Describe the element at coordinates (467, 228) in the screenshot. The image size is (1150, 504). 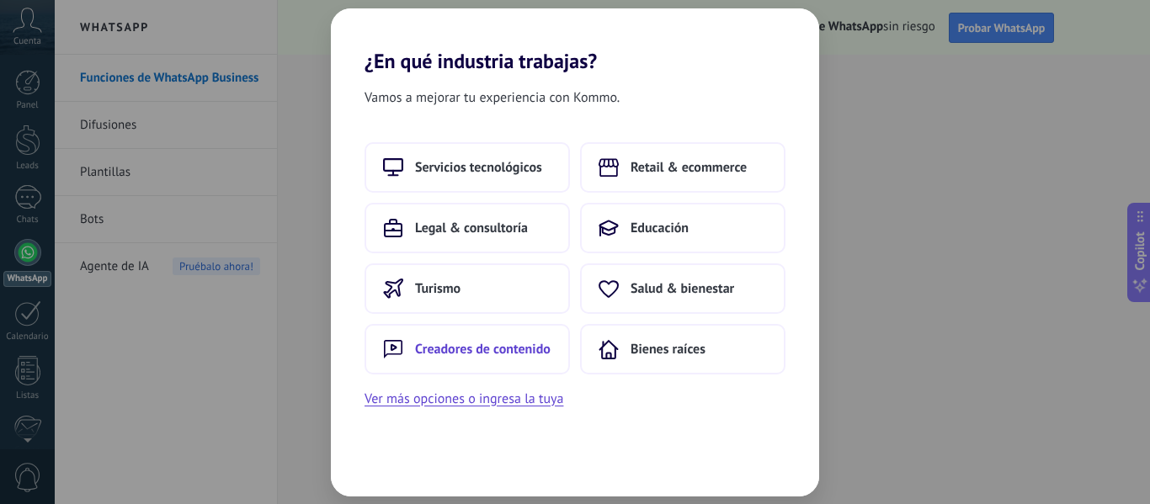
I see `button: Legal & consultoría` at that location.